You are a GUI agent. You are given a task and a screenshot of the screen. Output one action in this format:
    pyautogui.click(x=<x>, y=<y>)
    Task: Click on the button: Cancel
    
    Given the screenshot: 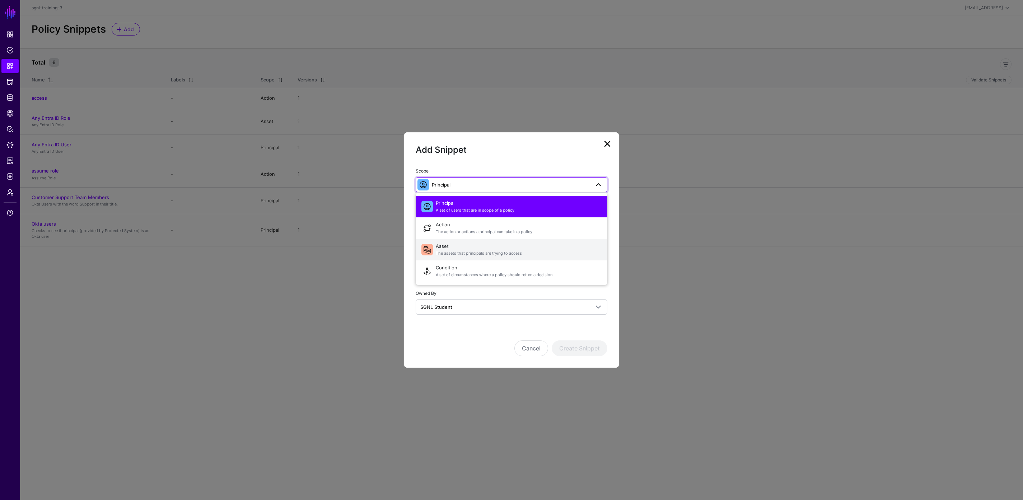 What is the action you would take?
    pyautogui.click(x=531, y=348)
    